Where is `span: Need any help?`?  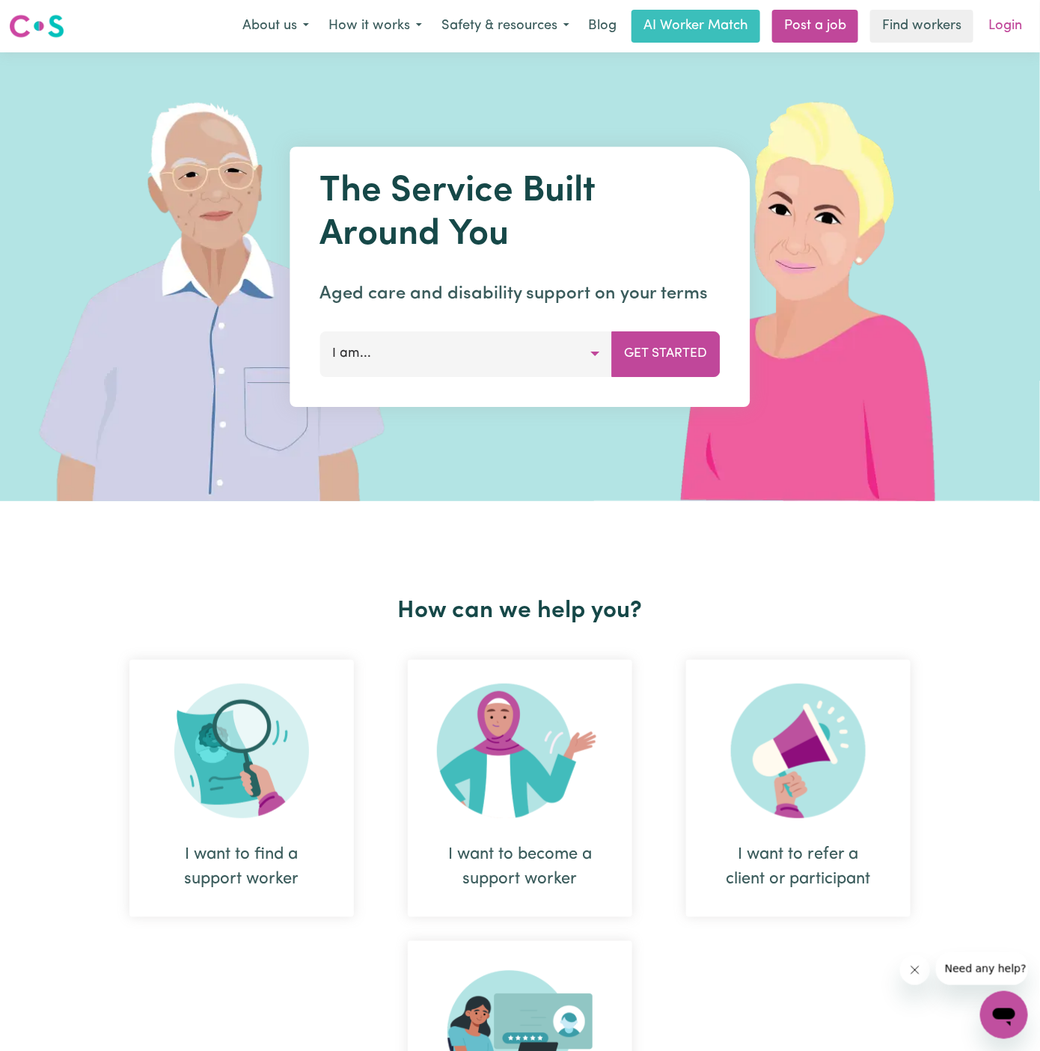
span: Need any help? is located at coordinates (49, 16).